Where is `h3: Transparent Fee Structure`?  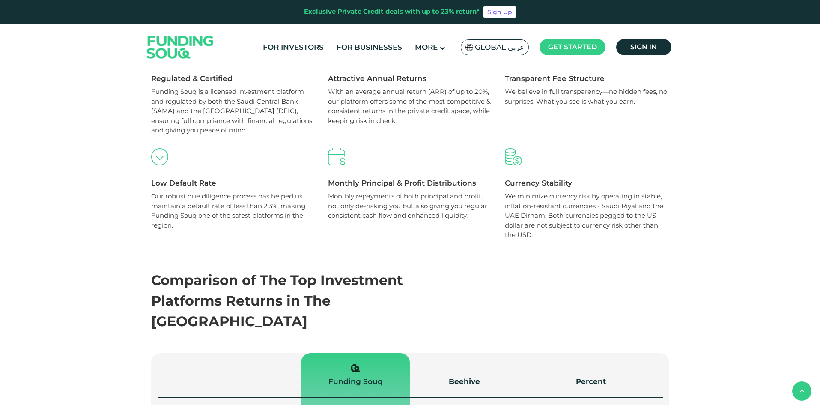
h3: Transparent Fee Structure is located at coordinates (587, 78).